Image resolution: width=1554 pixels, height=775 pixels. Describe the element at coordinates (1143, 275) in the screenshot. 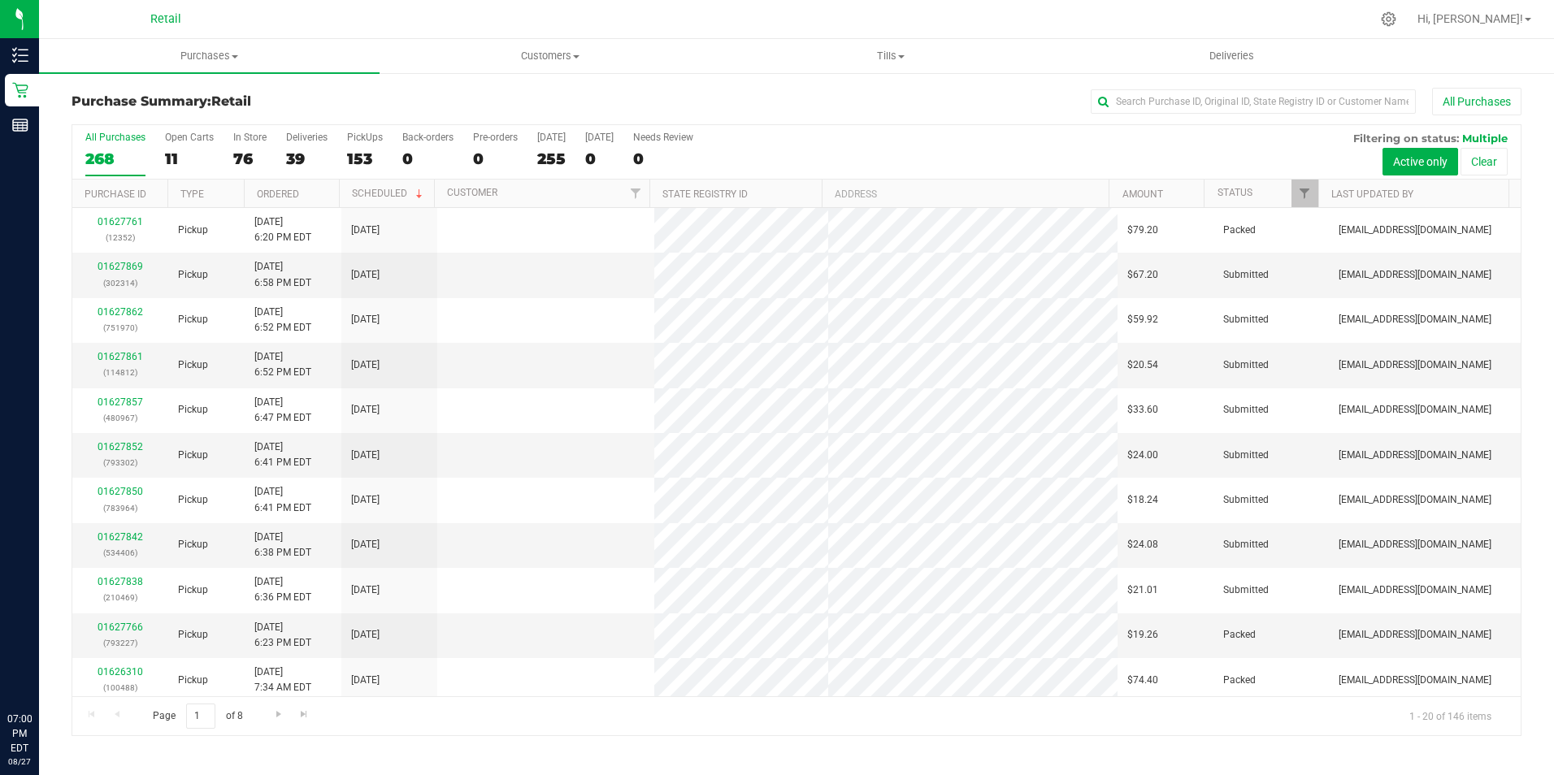

I see `span: $67.20` at that location.